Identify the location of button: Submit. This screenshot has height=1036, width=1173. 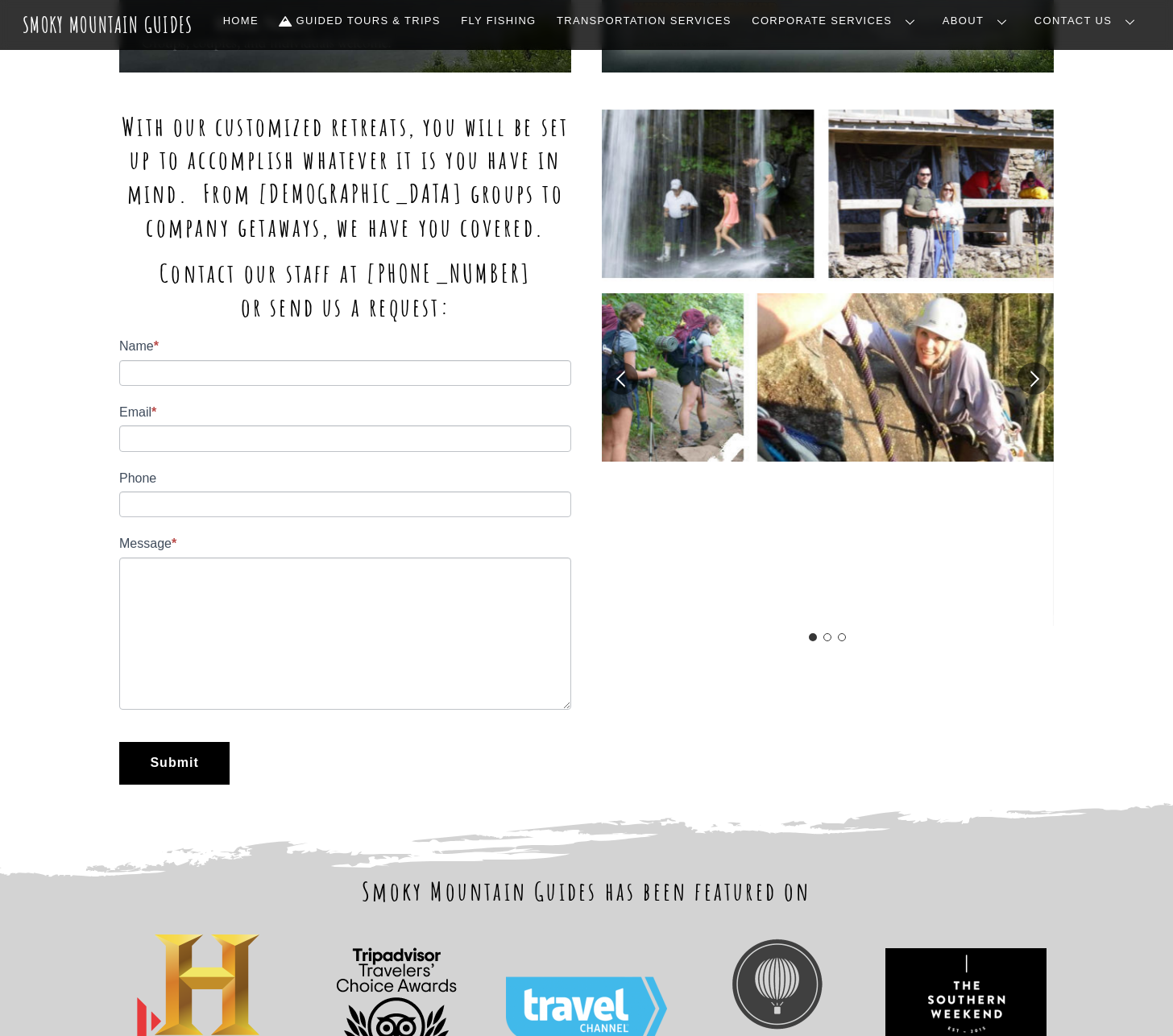
(174, 763).